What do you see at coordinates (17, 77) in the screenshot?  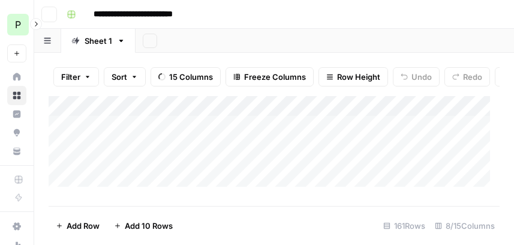 I see `a: Home` at bounding box center [17, 77].